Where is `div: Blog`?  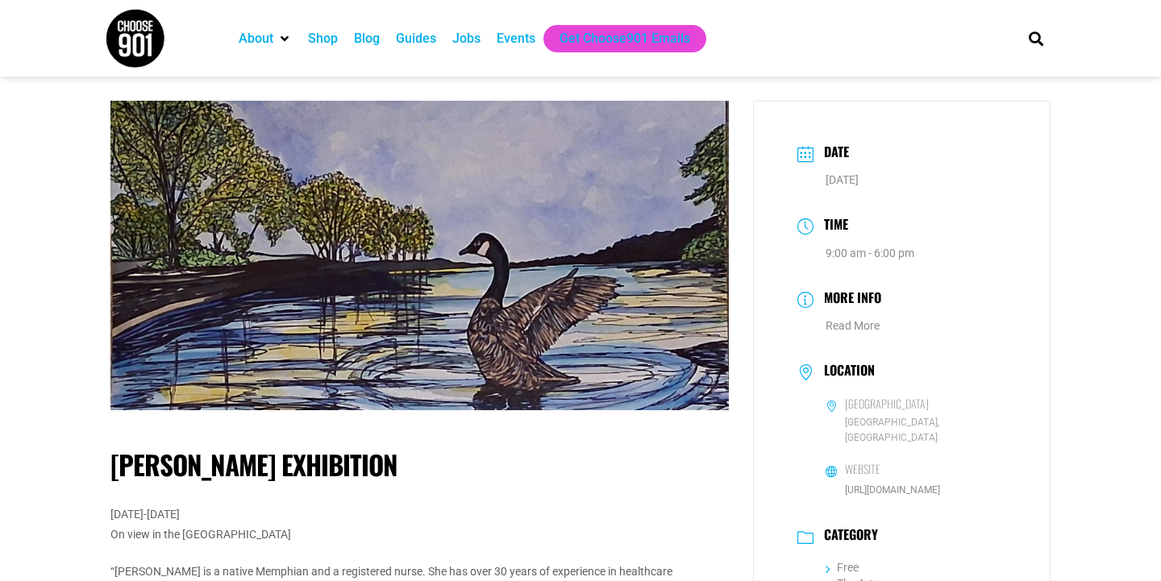
div: Blog is located at coordinates (367, 39).